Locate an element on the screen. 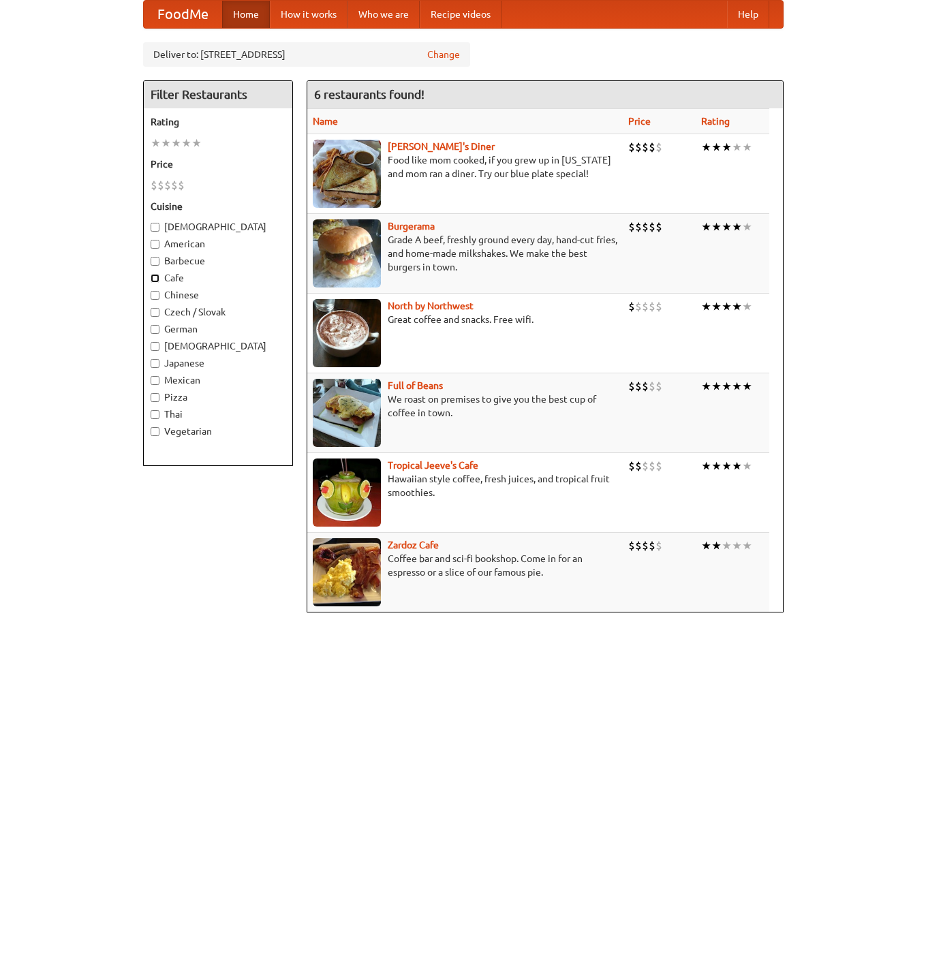  p: Grade A beef, freshly ground every day, hand-cut fries, and home-made milkshakes. We make the bes... is located at coordinates (465, 253).